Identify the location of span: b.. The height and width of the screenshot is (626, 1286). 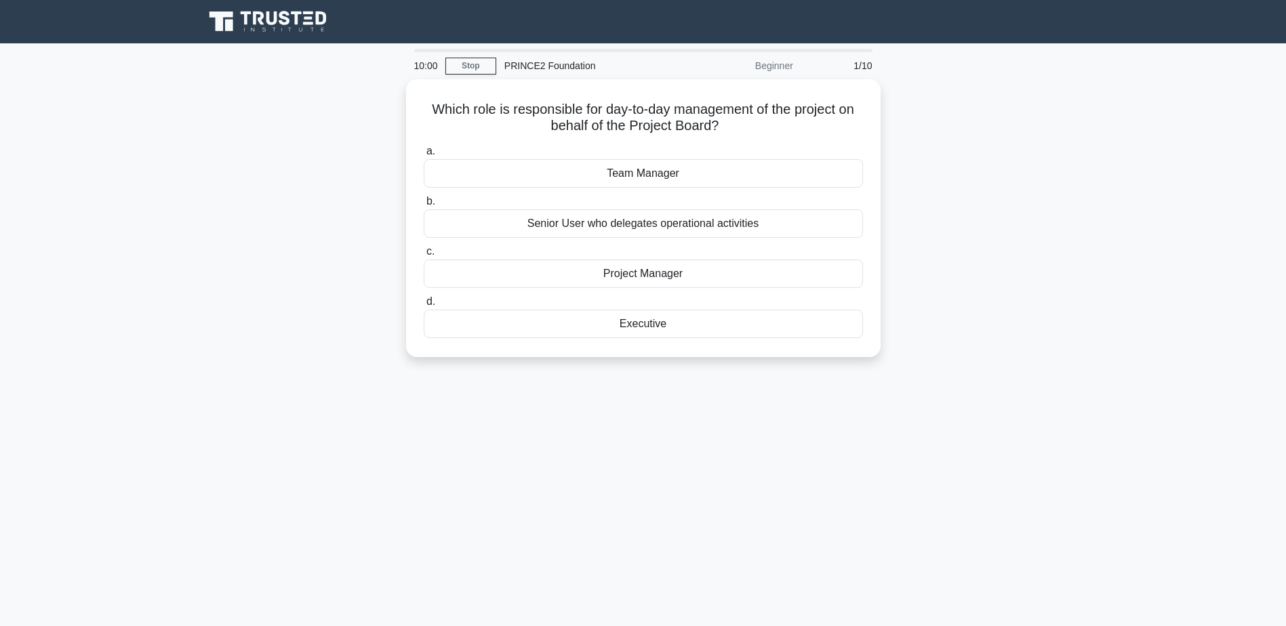
(430, 201).